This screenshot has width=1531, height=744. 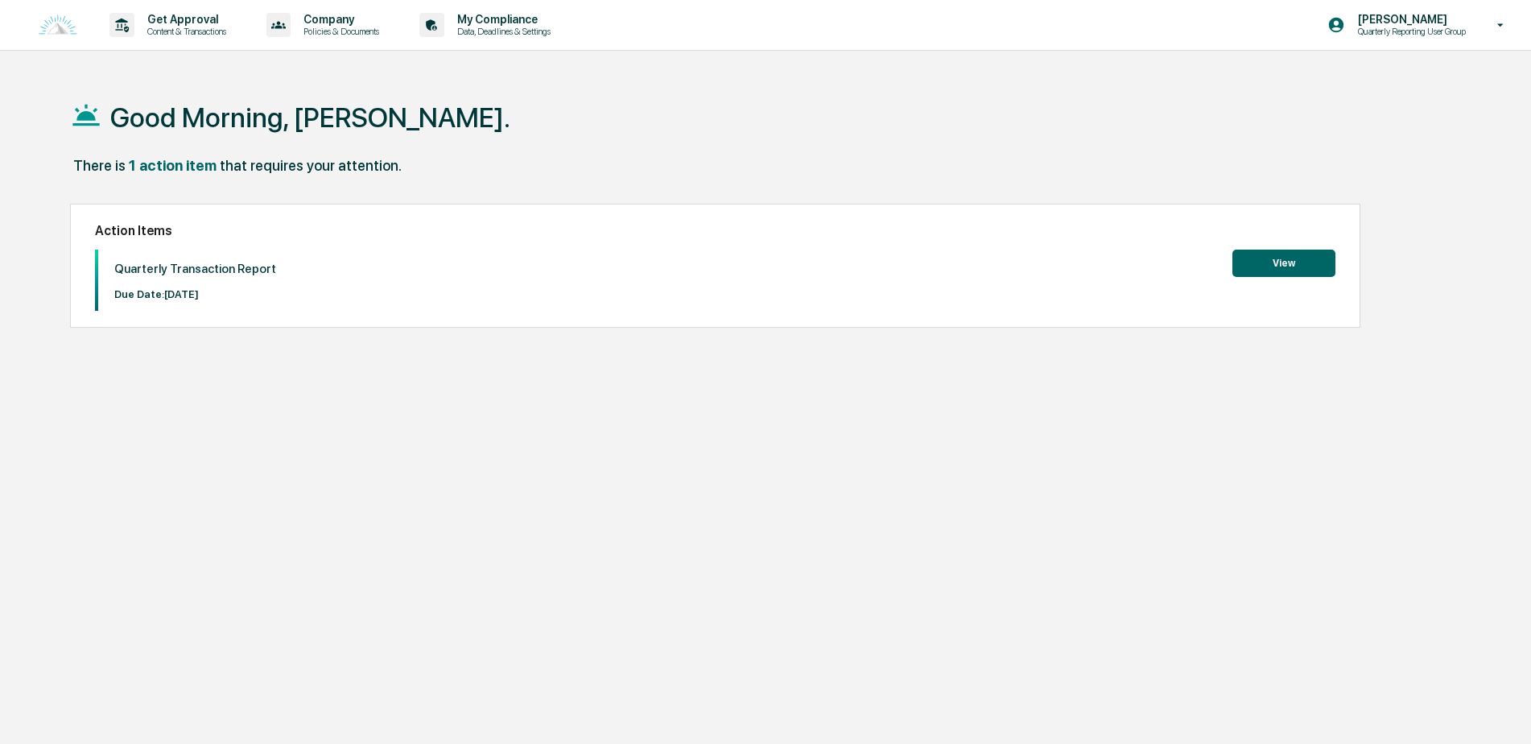 I want to click on p: Quarterly Reporting User Group, so click(x=1410, y=31).